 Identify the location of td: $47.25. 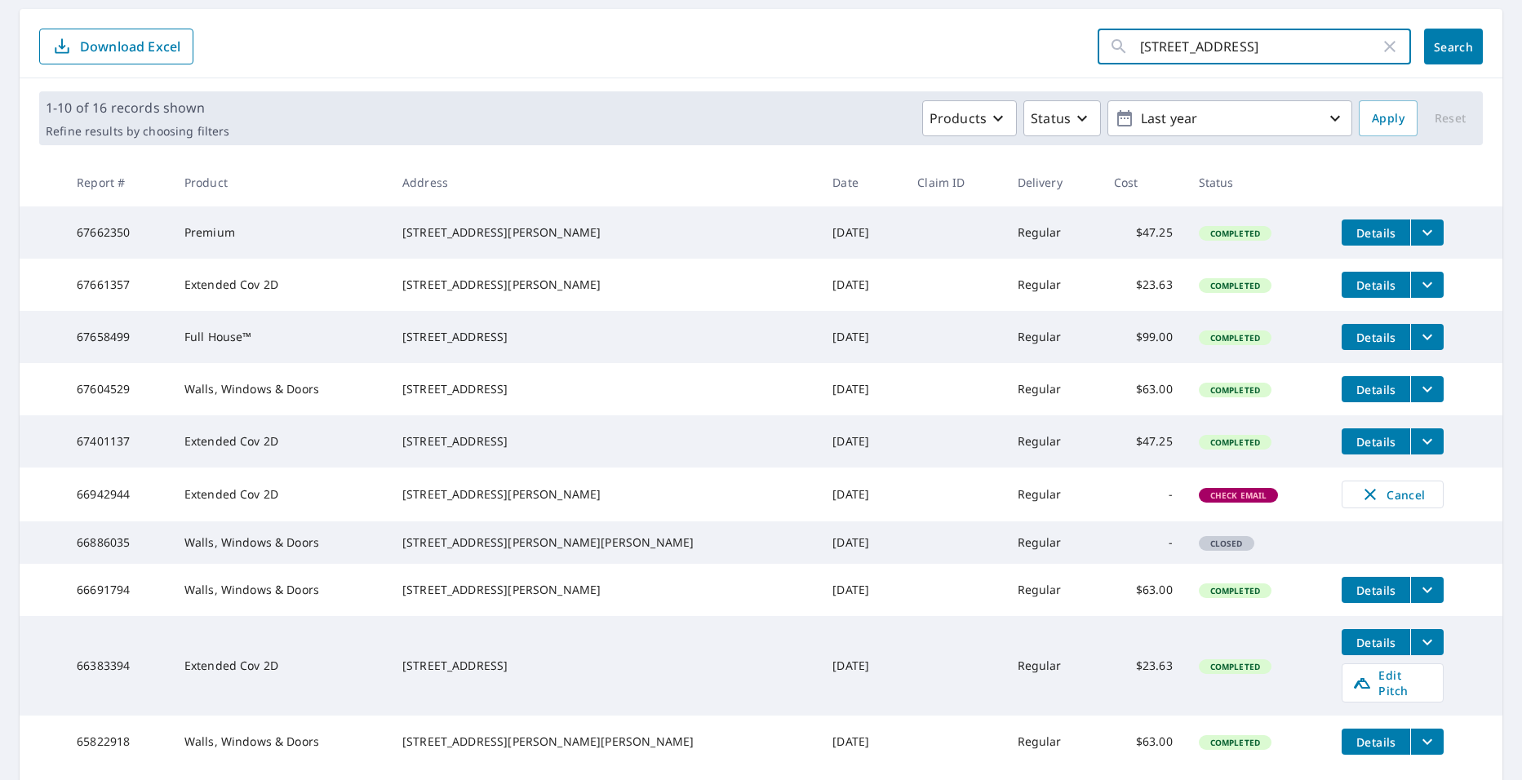
(1143, 233).